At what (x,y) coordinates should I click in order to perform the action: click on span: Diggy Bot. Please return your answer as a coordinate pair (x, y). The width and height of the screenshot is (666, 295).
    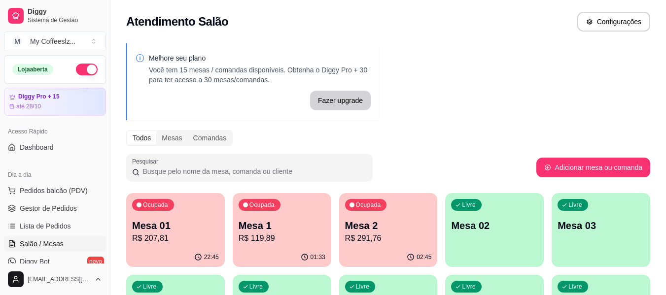
    Looking at the image, I should click on (35, 262).